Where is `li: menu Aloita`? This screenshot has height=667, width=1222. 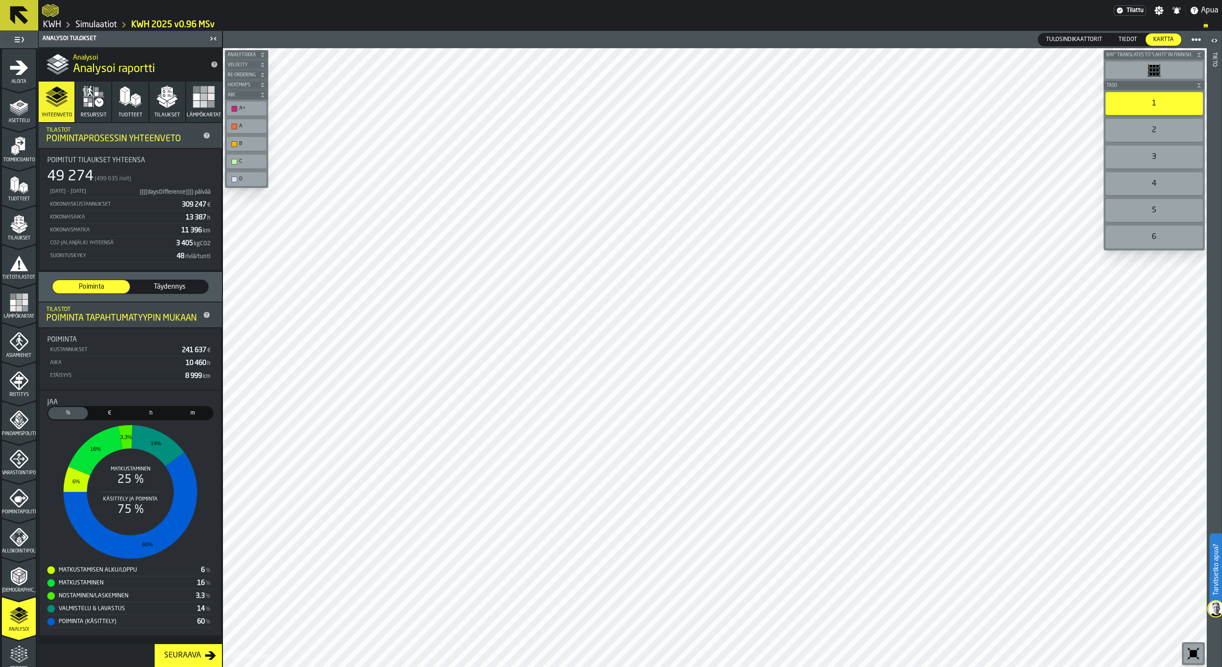
li: menu Aloita is located at coordinates (19, 68).